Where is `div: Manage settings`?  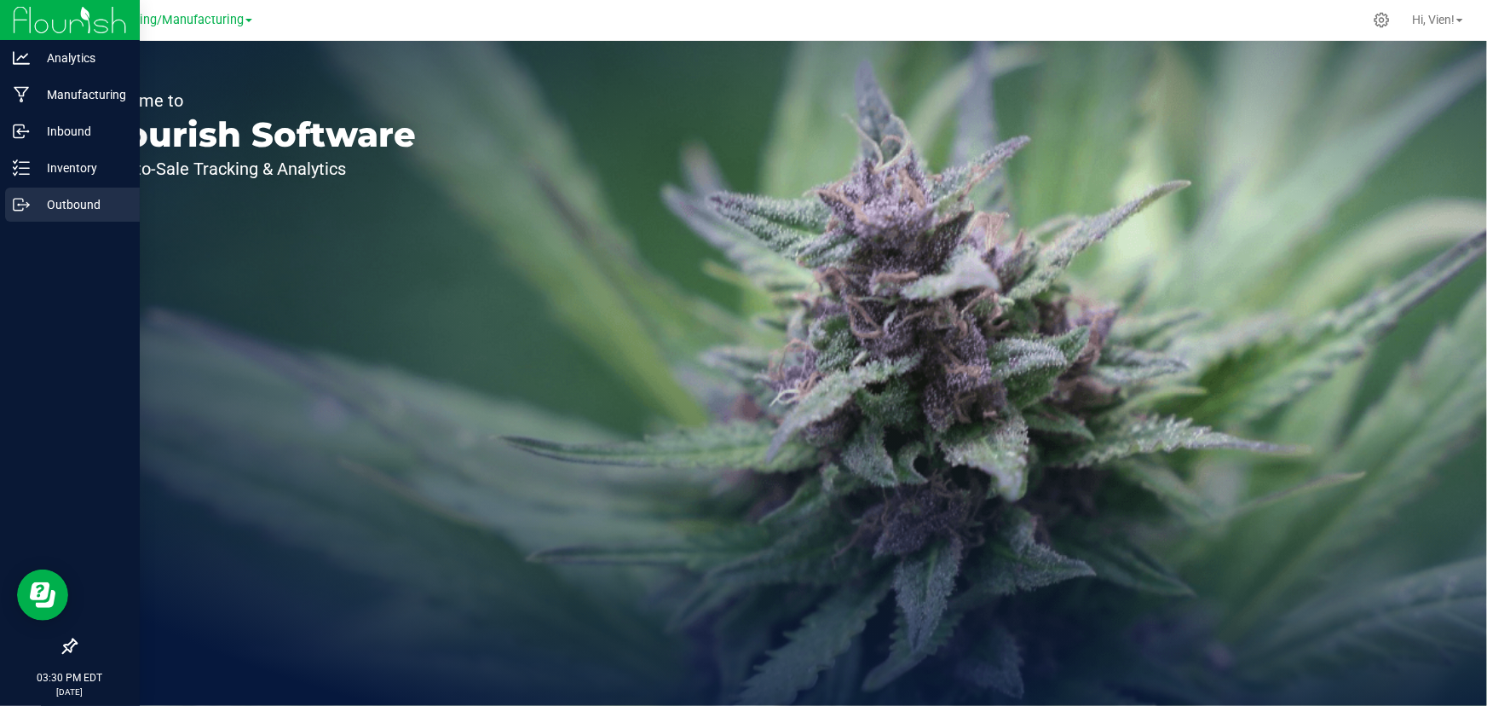
div: Manage settings is located at coordinates (1382, 20).